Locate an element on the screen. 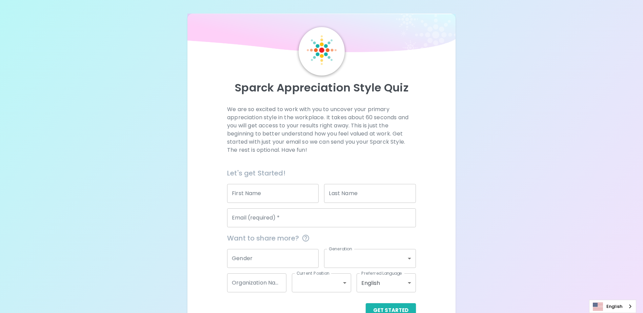 The image size is (643, 313). div: English is located at coordinates (386, 283).